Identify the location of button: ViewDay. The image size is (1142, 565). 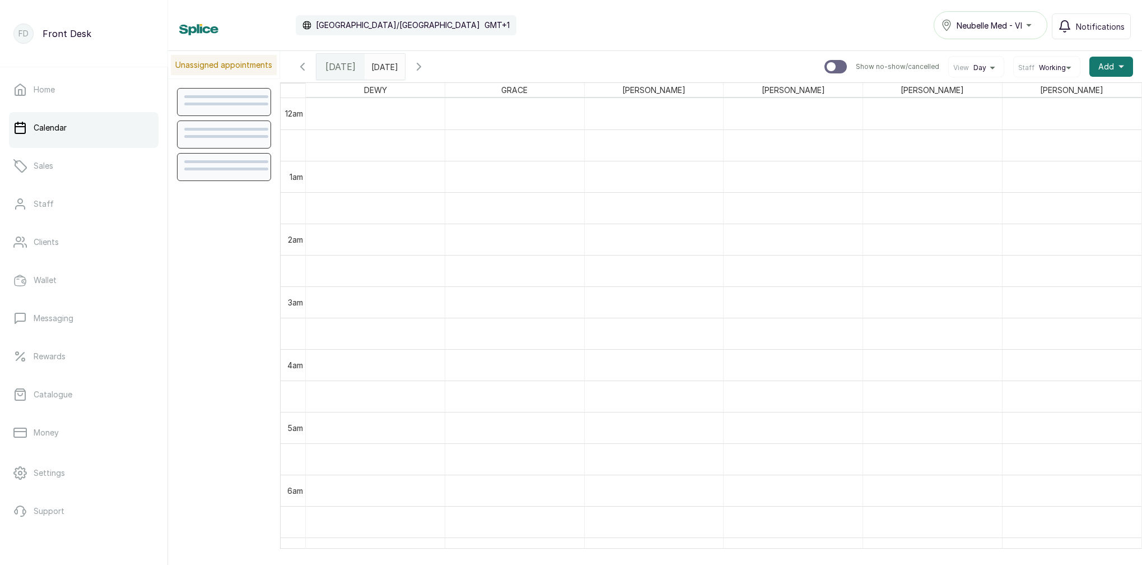
(976, 68).